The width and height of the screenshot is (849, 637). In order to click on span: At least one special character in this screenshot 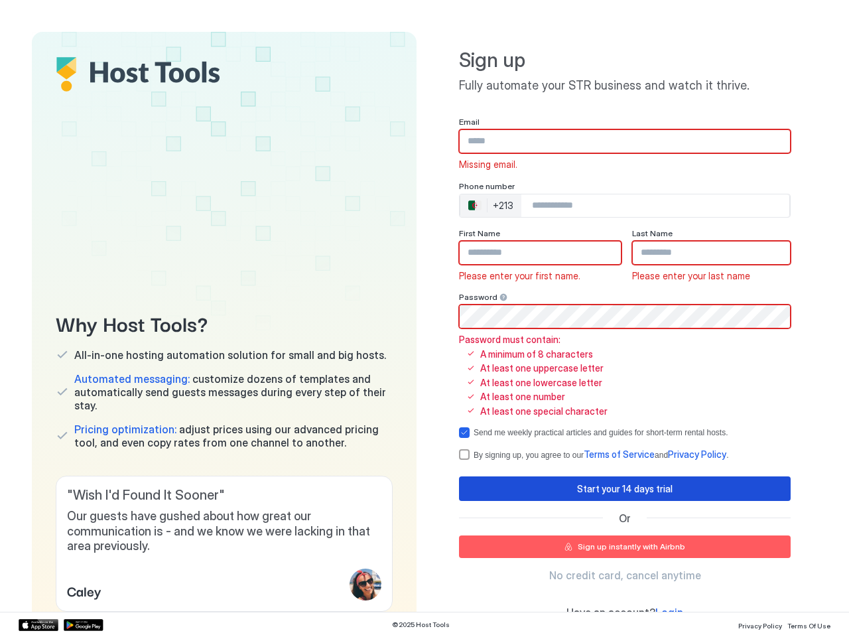, I will do `click(544, 411)`.